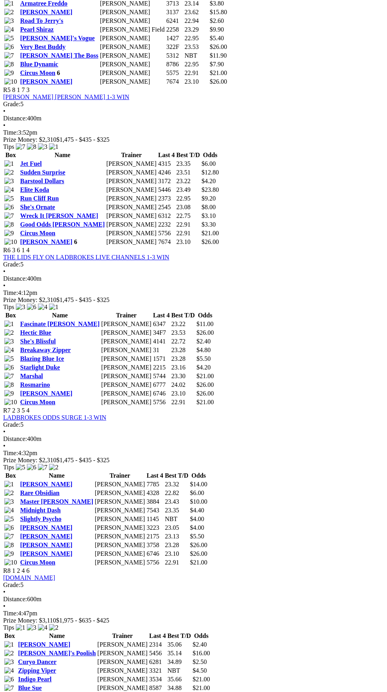 The height and width of the screenshot is (692, 387). What do you see at coordinates (210, 172) in the screenshot?
I see `span: $12.80` at bounding box center [210, 172].